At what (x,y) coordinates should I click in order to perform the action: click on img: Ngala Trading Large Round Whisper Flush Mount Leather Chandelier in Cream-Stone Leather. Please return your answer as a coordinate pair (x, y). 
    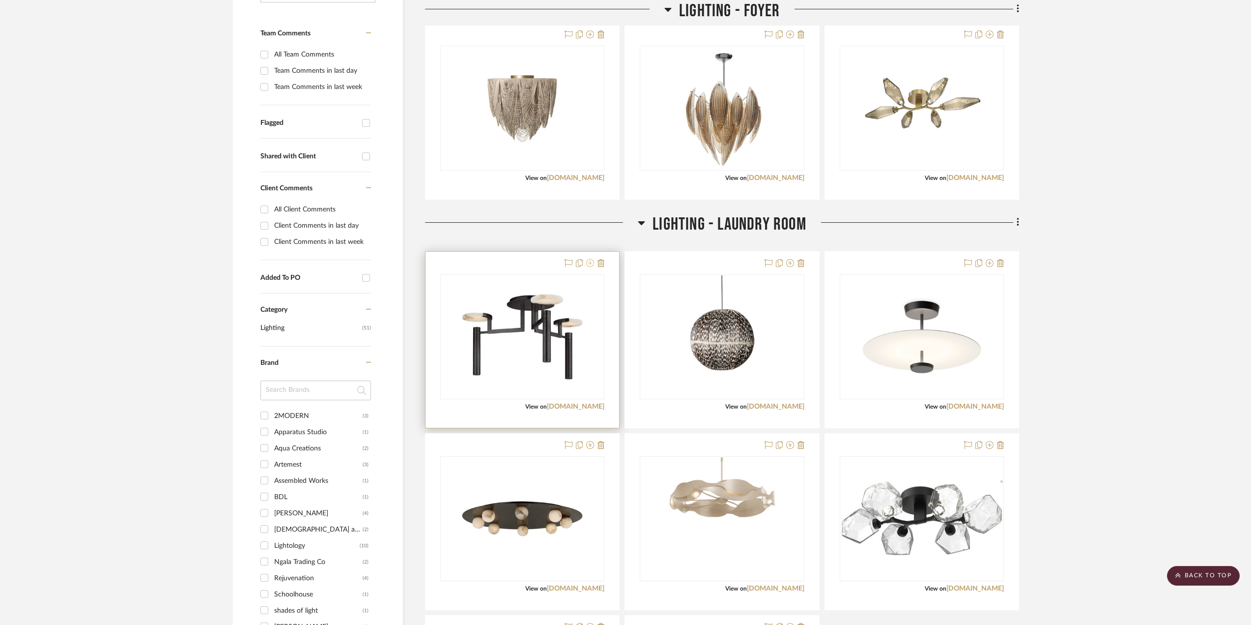
    Looking at the image, I should click on (522, 108).